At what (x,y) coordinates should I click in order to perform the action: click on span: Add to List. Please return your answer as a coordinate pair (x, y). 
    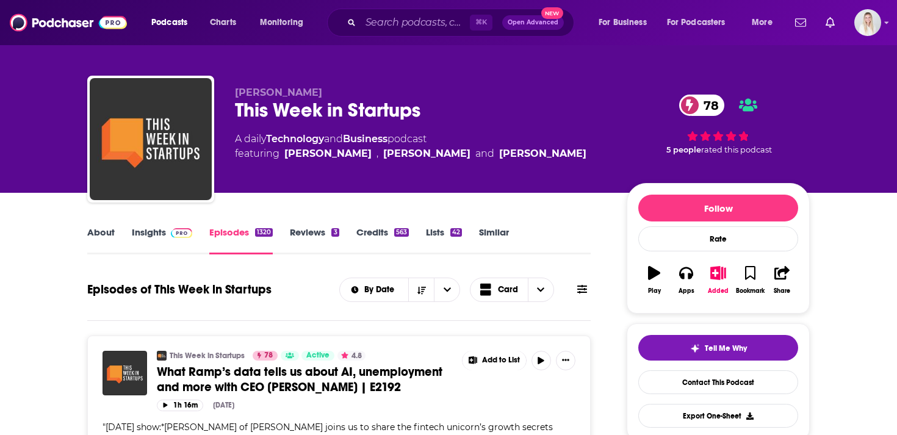
    Looking at the image, I should click on (501, 360).